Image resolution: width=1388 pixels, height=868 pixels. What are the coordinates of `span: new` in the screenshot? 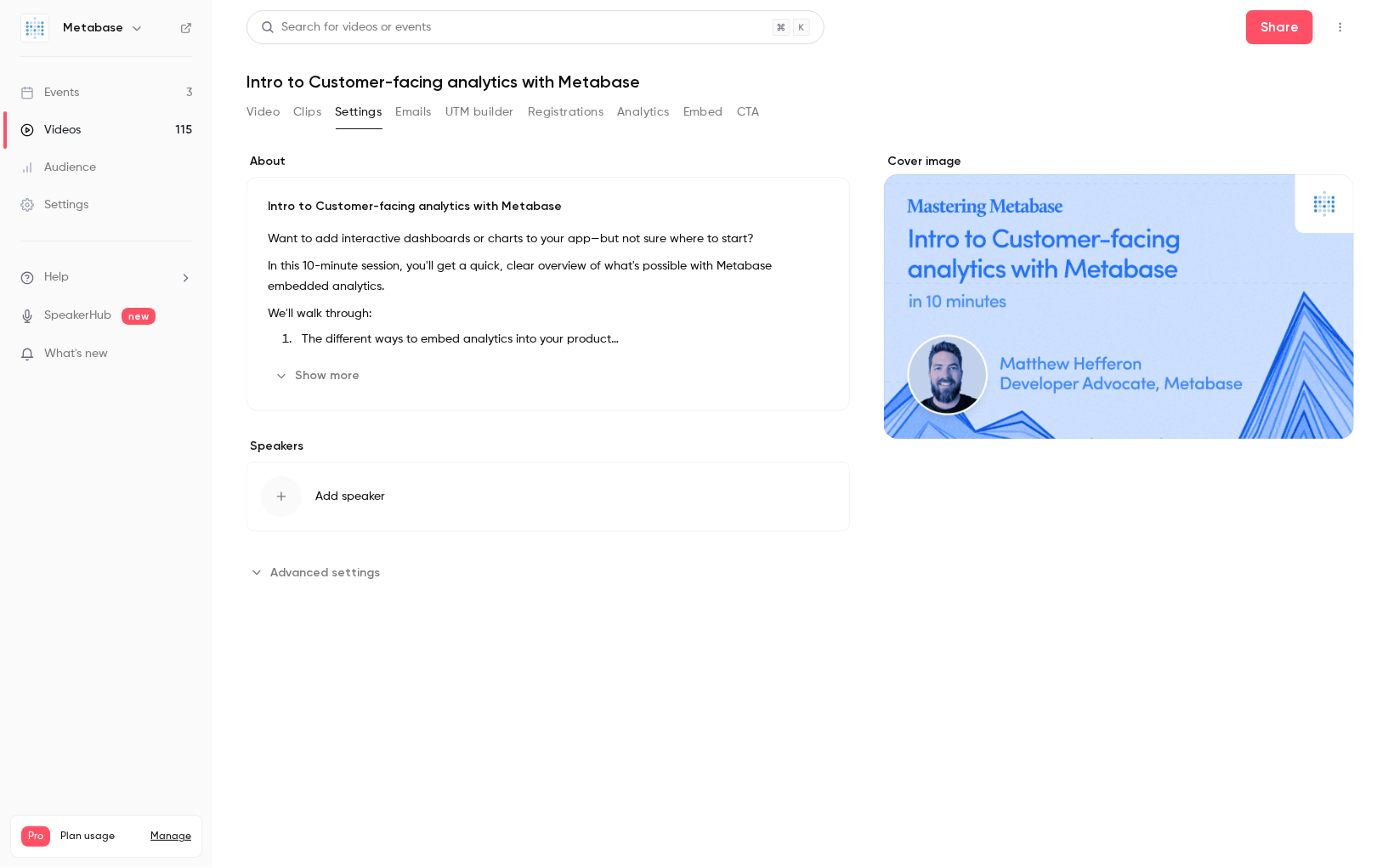 It's located at (139, 316).